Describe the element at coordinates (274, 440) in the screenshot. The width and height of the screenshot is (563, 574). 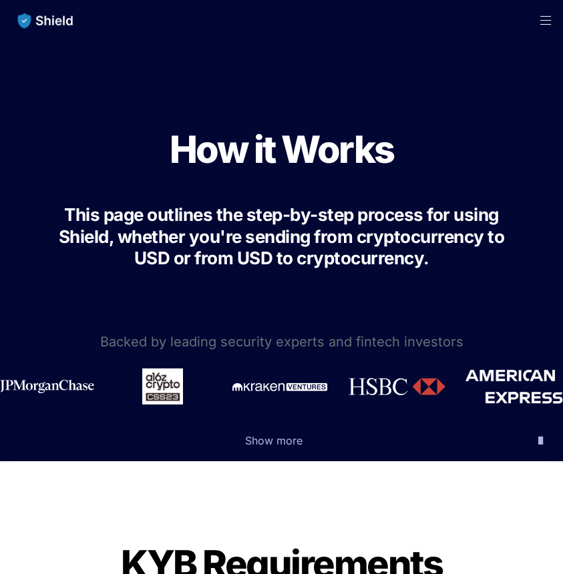
I see `span: Show more` at that location.